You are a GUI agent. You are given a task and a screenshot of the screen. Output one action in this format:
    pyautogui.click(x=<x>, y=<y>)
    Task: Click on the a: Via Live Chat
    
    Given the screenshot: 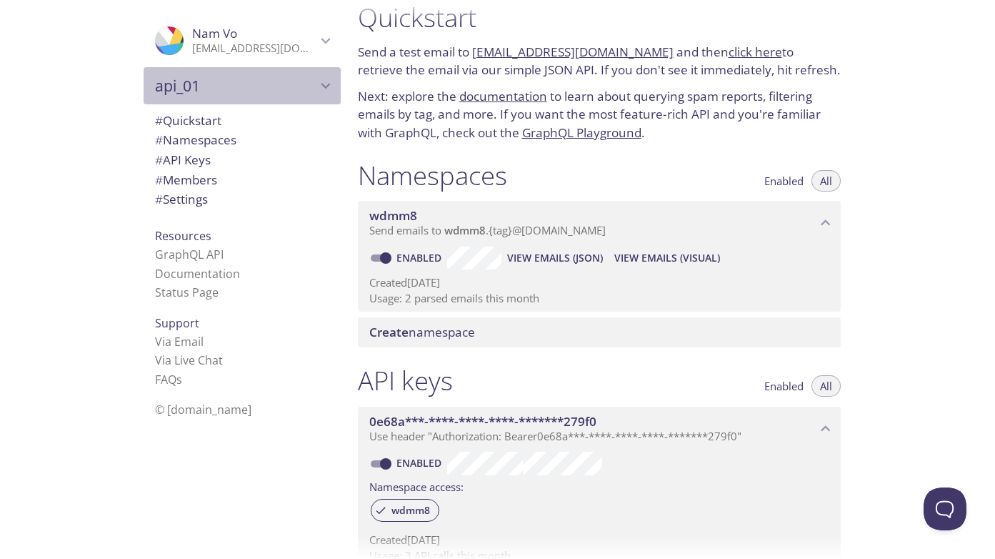 What is the action you would take?
    pyautogui.click(x=189, y=360)
    